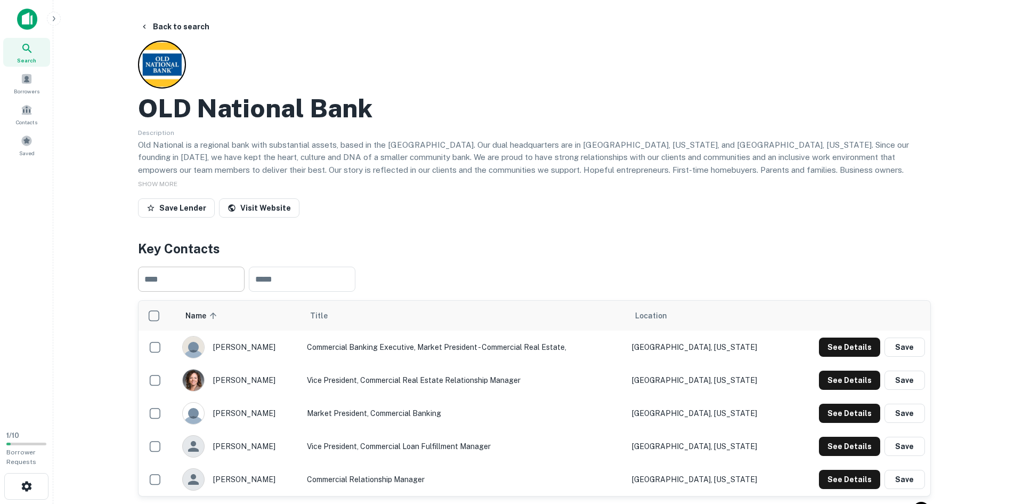 The height and width of the screenshot is (504, 1015). What do you see at coordinates (464, 479) in the screenshot?
I see `td: Commercial Relationship Manager` at bounding box center [464, 479].